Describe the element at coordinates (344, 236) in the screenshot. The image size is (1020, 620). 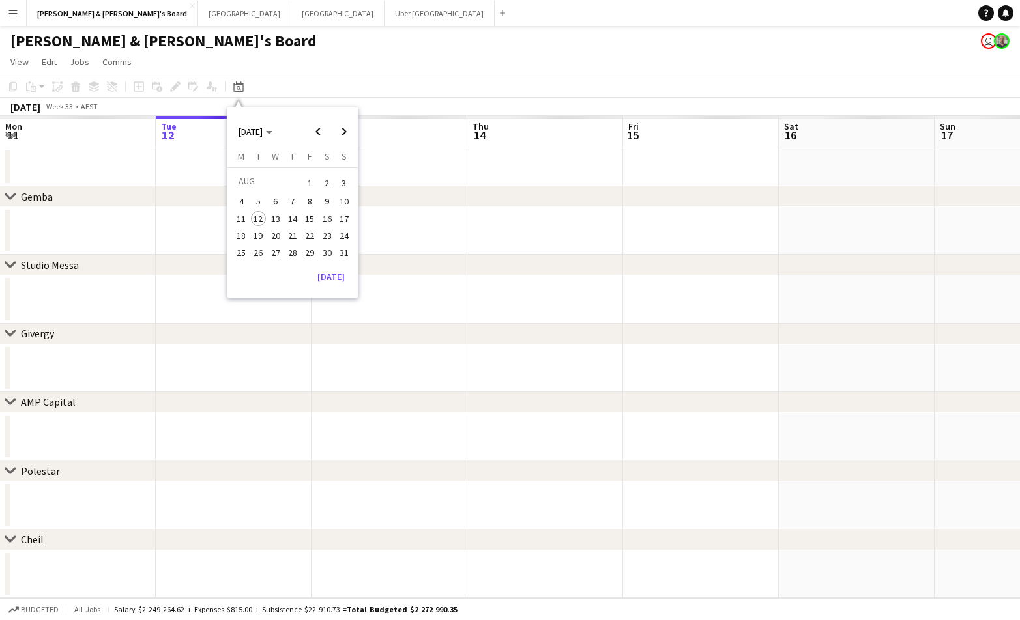
I see `button: 24-08-2025` at that location.